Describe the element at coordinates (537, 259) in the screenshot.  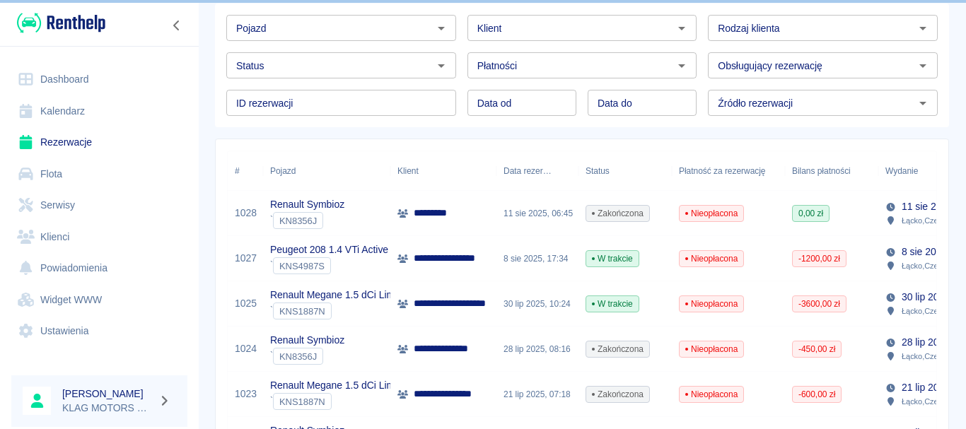
I see `div: 8 sie 2025, 17:34` at that location.